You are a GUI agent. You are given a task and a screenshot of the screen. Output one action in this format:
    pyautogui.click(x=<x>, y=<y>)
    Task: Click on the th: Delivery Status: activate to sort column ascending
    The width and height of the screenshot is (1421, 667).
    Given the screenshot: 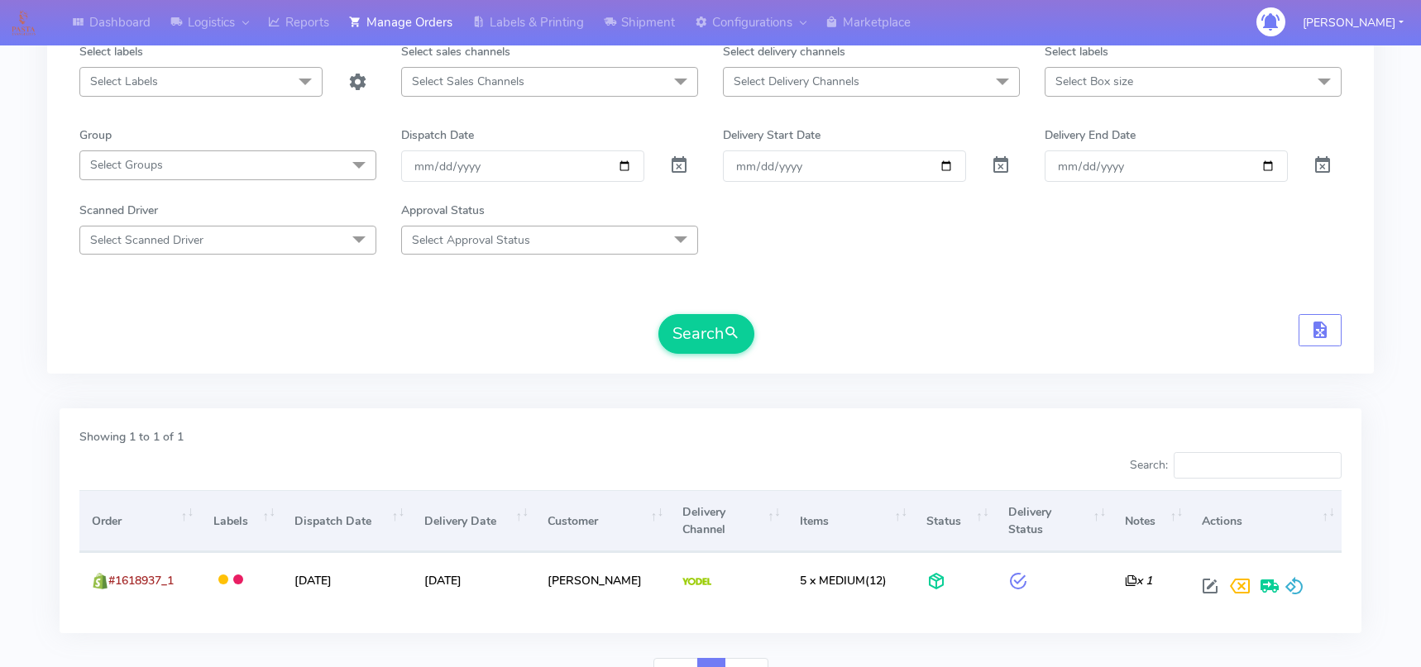 What is the action you would take?
    pyautogui.click(x=1055, y=521)
    